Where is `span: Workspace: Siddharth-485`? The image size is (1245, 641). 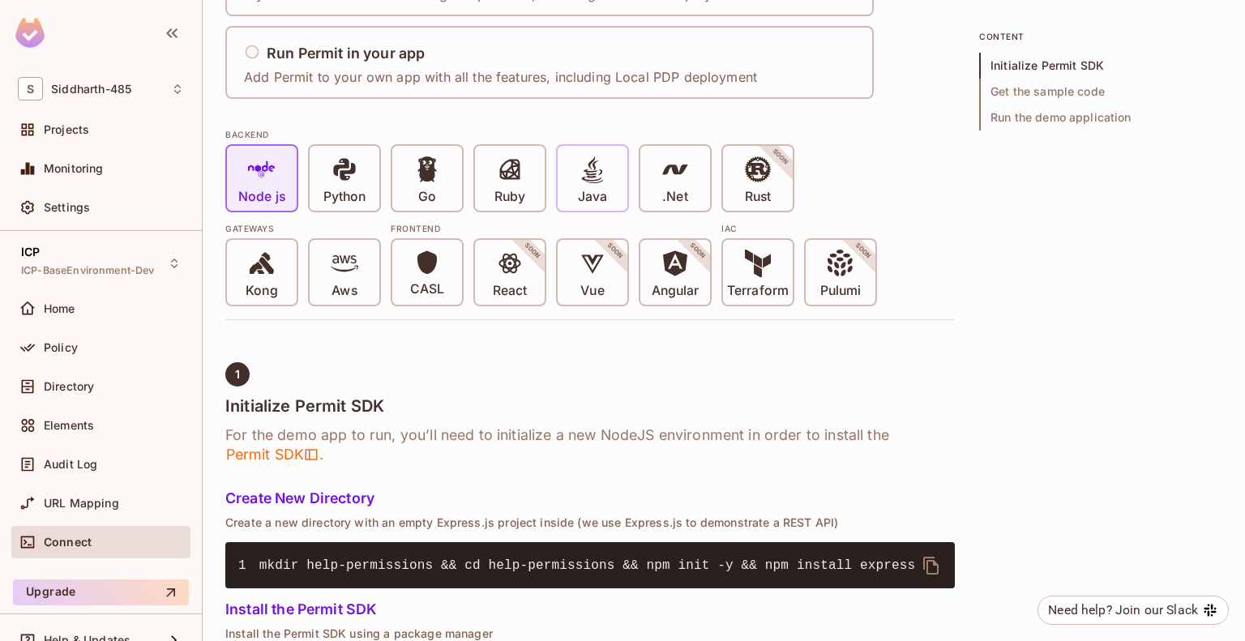
span: Workspace: Siddharth-485 is located at coordinates (91, 89).